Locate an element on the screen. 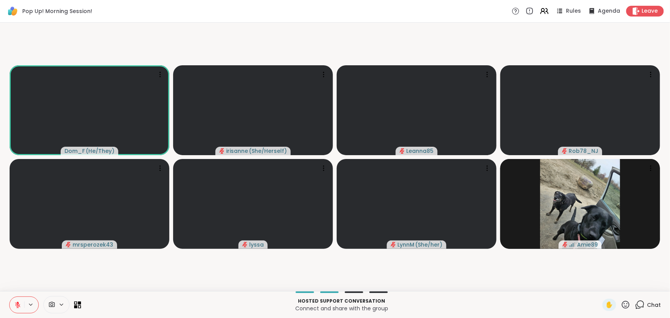 The image size is (670, 318). span: Leave is located at coordinates (649, 11).